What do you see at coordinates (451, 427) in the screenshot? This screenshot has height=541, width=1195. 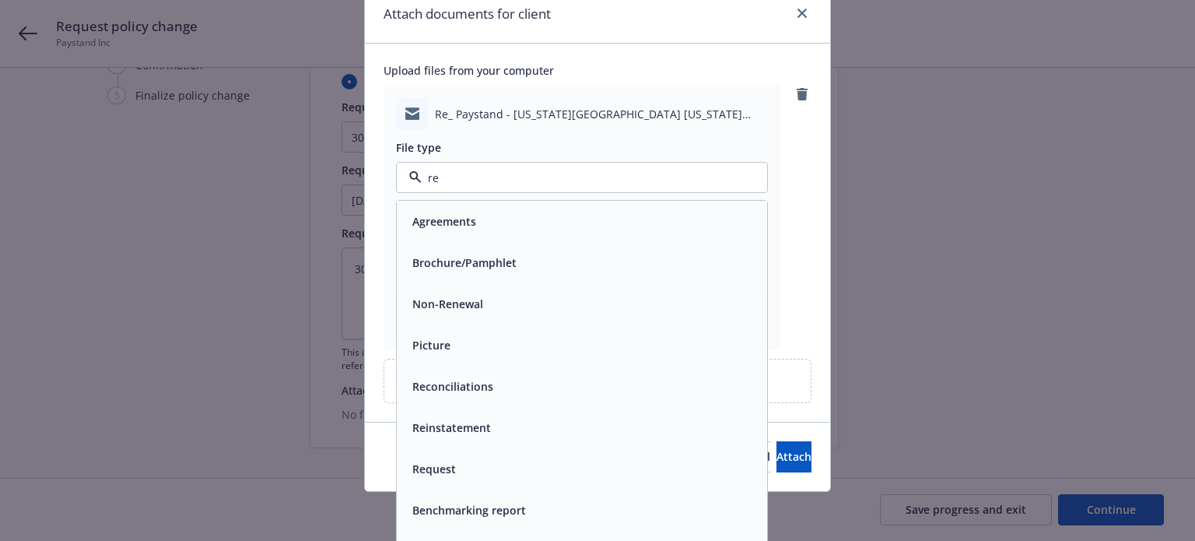 I see `span: Reinstatement` at bounding box center [451, 427].